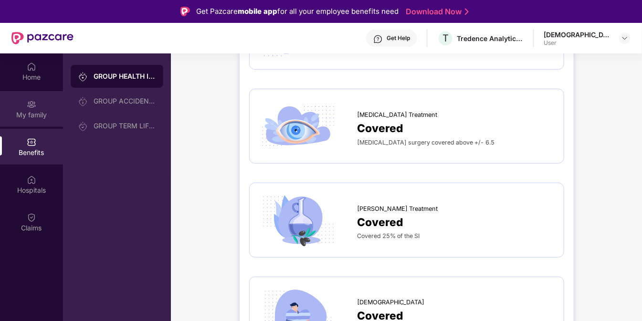 The width and height of the screenshot is (642, 321). I want to click on div: Tredence Analytics Solutions Private Limited, so click(490, 38).